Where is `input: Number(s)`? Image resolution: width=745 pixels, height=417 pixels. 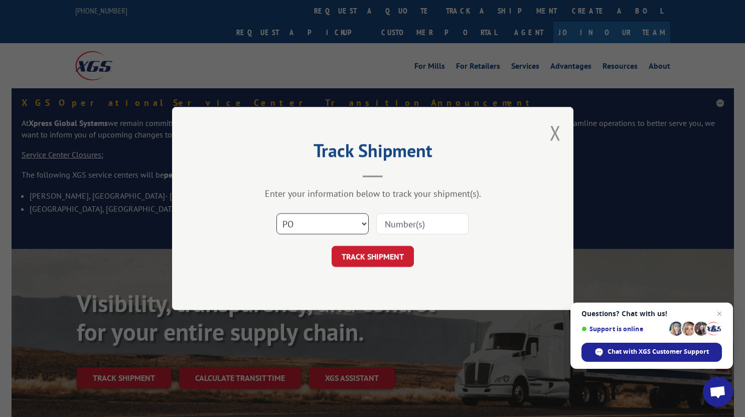 input: Number(s) is located at coordinates (422, 224).